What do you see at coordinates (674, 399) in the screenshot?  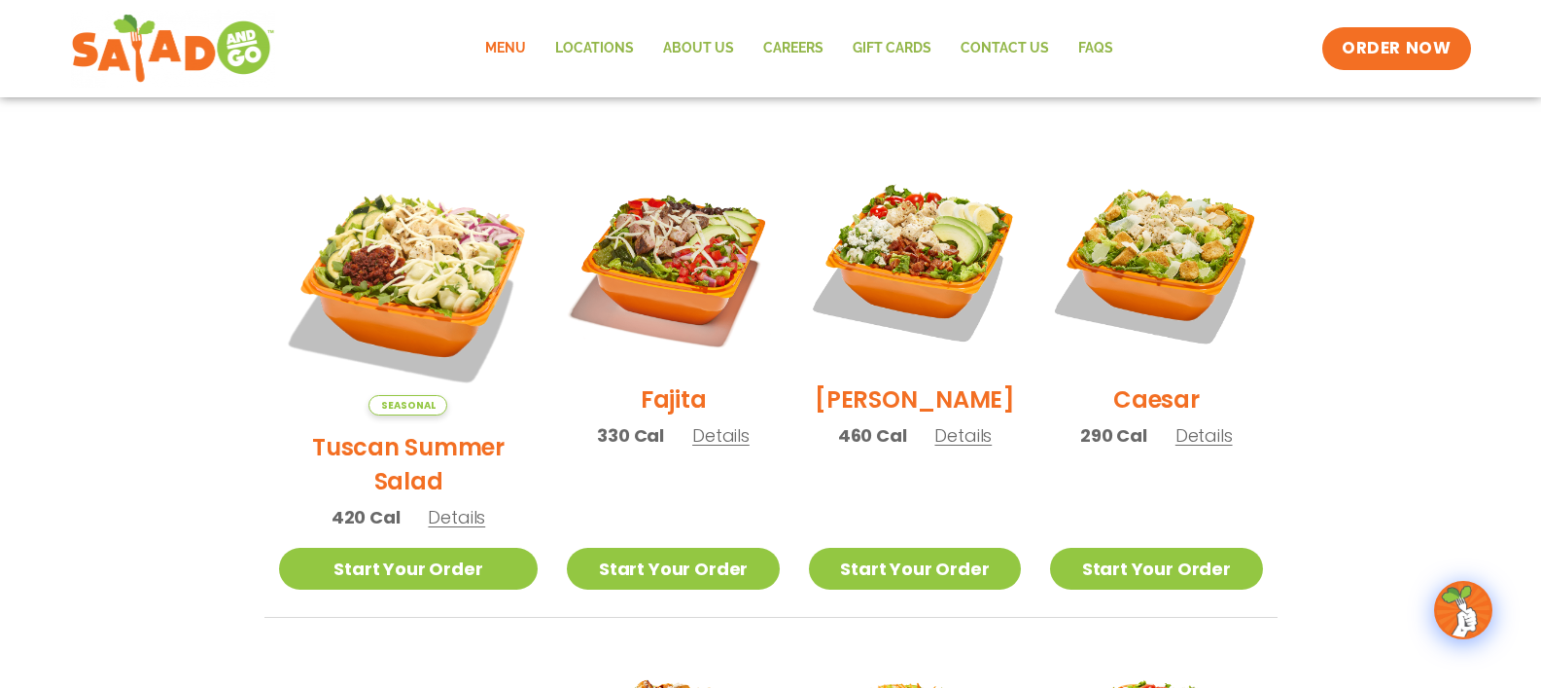 I see `h2: Fajita` at bounding box center [674, 399].